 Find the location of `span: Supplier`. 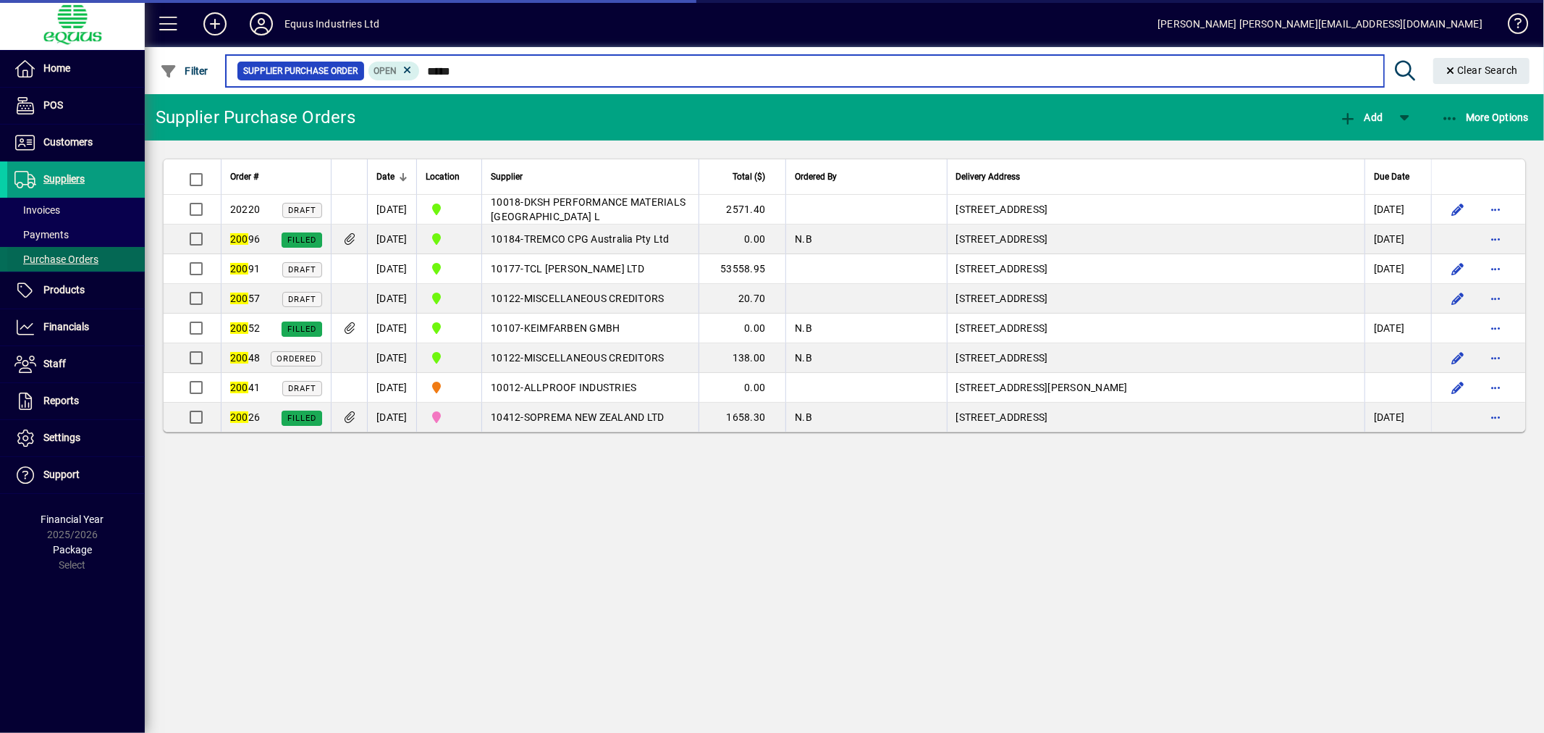

span: Supplier is located at coordinates (507, 177).